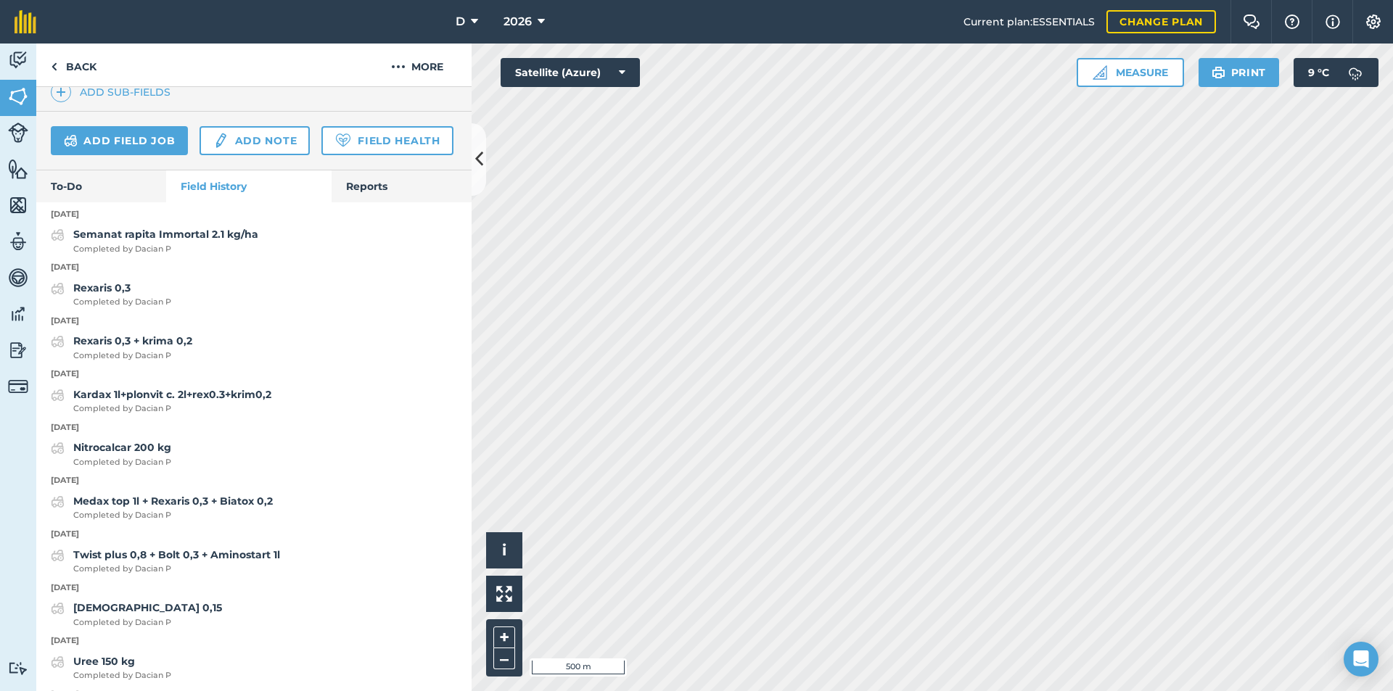 The height and width of the screenshot is (691, 1393). Describe the element at coordinates (73, 65) in the screenshot. I see `a: Back` at that location.